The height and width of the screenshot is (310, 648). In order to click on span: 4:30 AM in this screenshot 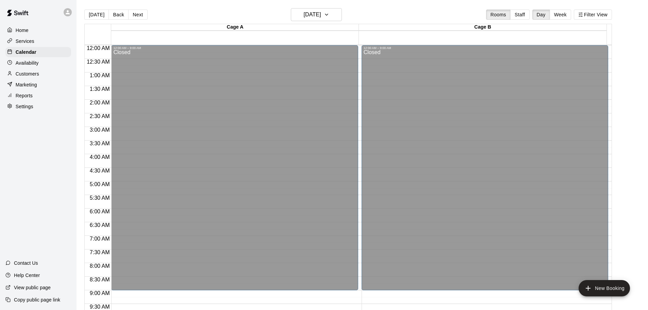, I will do `click(100, 170)`.